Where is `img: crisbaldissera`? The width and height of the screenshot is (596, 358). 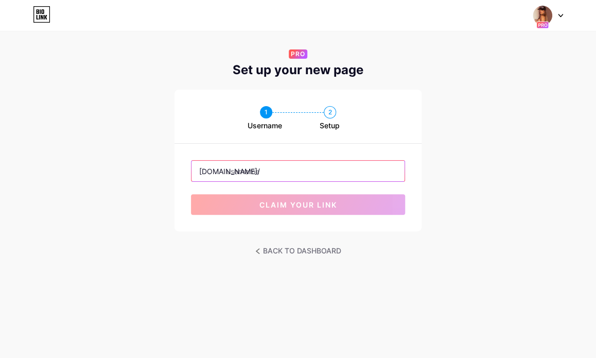
img: crisbaldissera is located at coordinates (542, 15).